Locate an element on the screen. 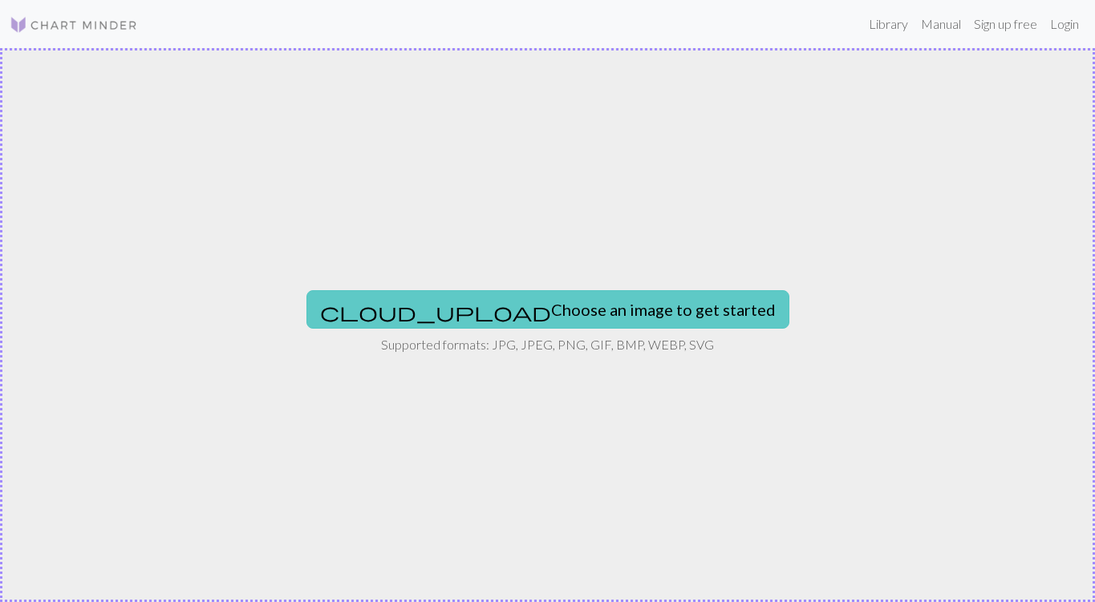 The image size is (1095, 602). span: cloud_upload is located at coordinates (435, 312).